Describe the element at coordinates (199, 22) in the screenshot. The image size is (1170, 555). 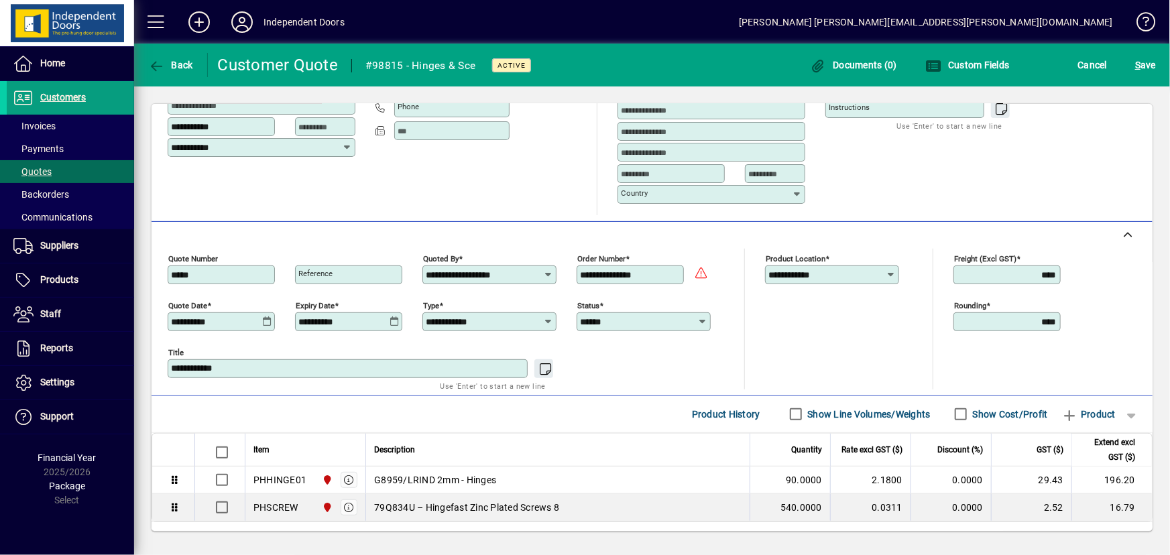
I see `button: Add` at that location.